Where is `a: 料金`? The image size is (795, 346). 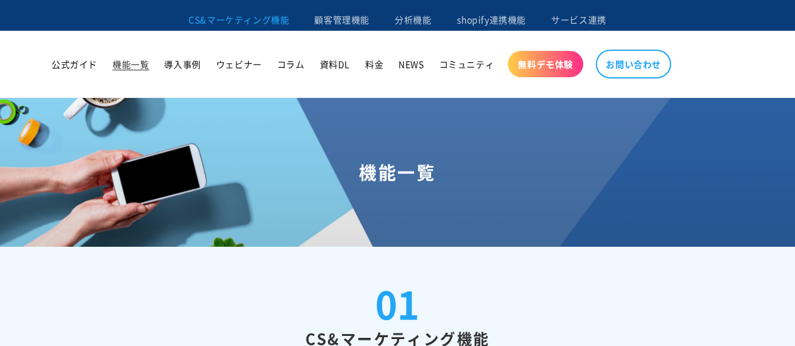
a: 料金 is located at coordinates (374, 64).